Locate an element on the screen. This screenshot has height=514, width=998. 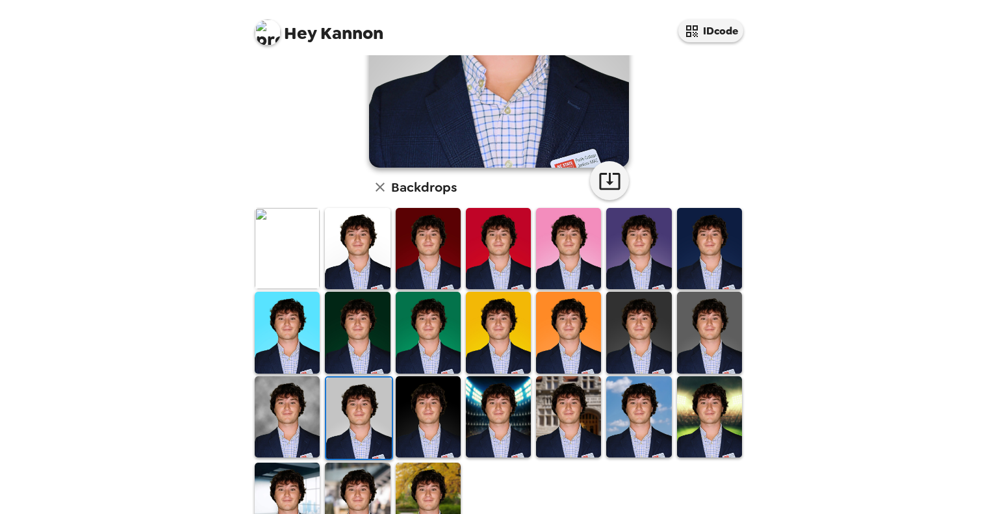
img: Original is located at coordinates (287, 248).